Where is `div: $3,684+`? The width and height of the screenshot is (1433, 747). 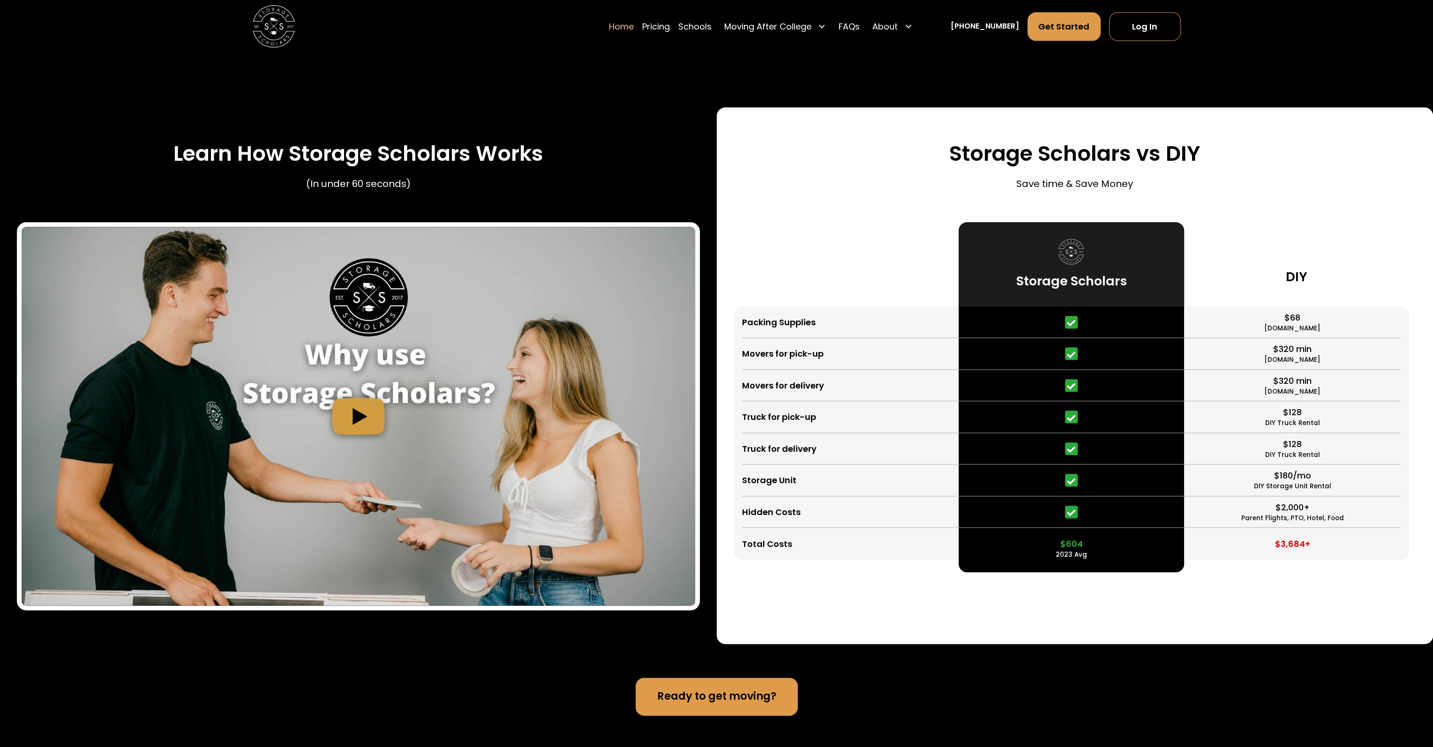
div: $3,684+ is located at coordinates (1292, 544).